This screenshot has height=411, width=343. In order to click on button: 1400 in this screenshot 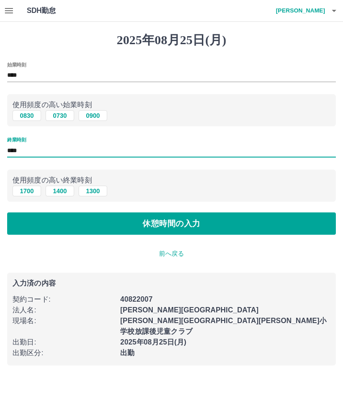, I will do `click(60, 191)`.